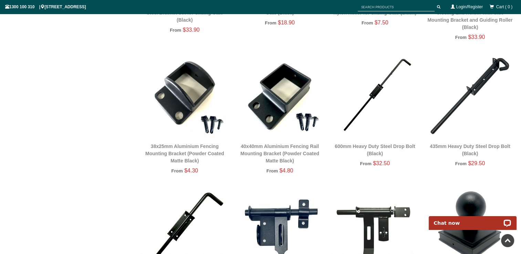 This screenshot has height=254, width=521. I want to click on img: 435mm Heavy Duty Steel Drop Bolt (Black) - Gate Warehouse, so click(470, 95).